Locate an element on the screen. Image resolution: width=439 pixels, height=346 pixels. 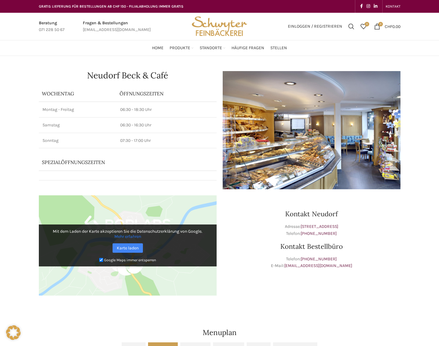
p: Adresse: Telefon: is located at coordinates (312, 230).